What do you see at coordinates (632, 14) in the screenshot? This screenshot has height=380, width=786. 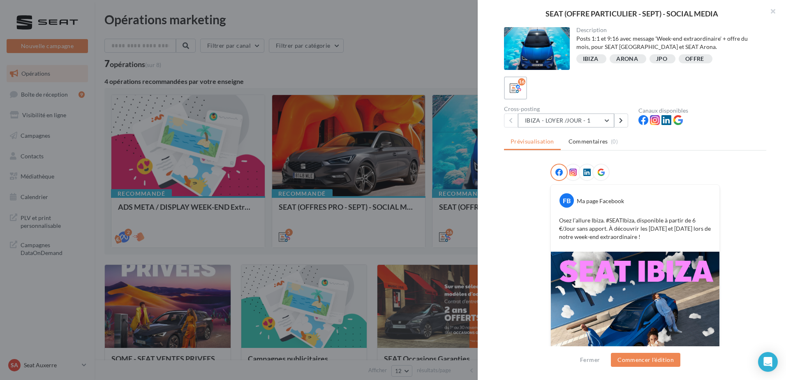 I see `div: SEAT (OFFRE PARTICULIER - SEPT) - SOCIAL MEDIA` at bounding box center [632, 14].